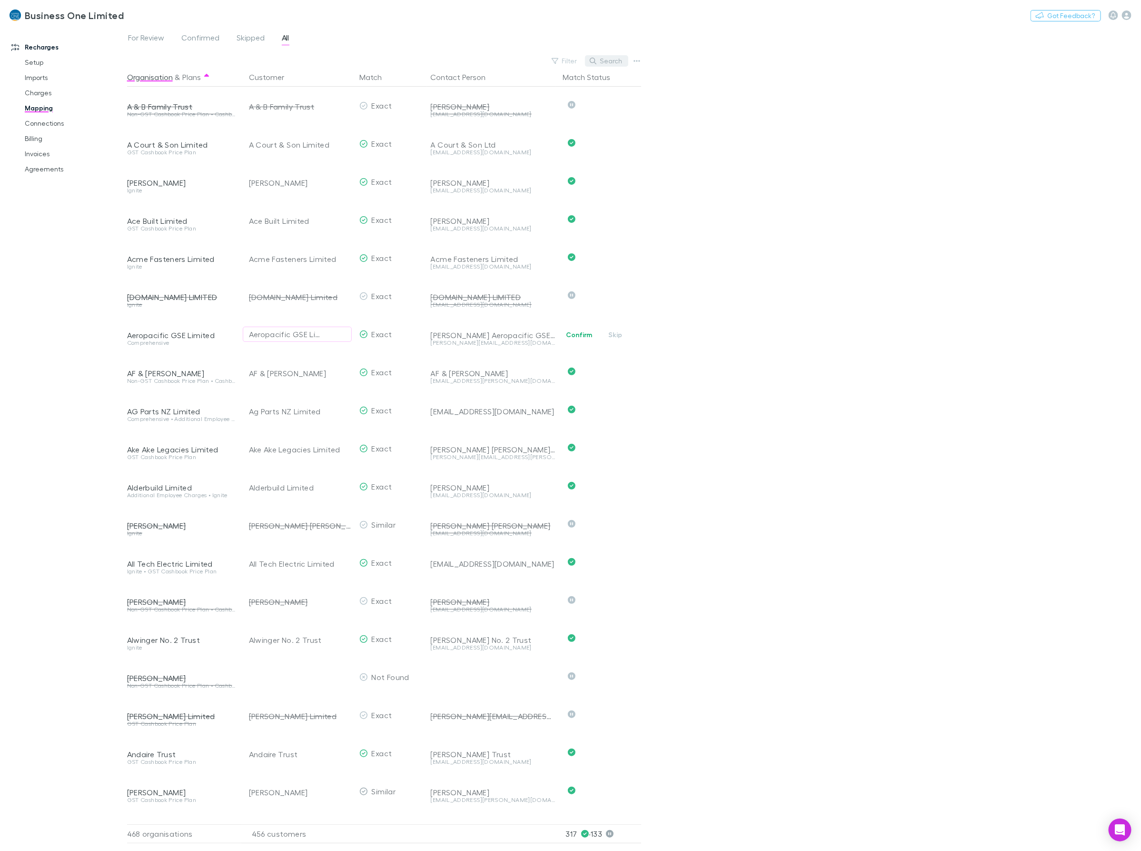  I want to click on h3: Business One Limited, so click(74, 15).